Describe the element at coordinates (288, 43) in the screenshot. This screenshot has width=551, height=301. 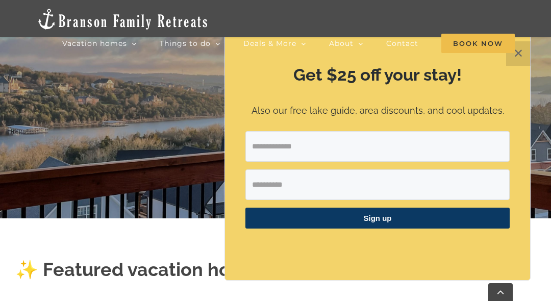
I see `nav: Main Menu Sticky` at that location.